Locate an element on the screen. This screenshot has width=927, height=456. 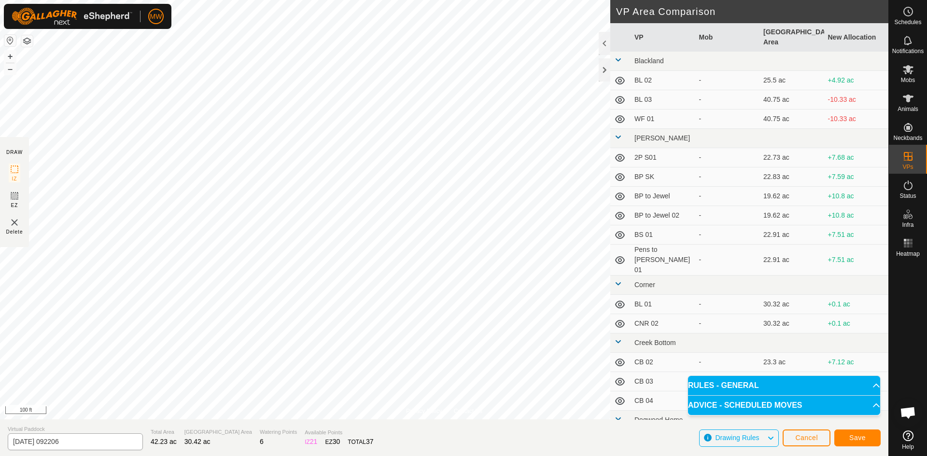
span: Schedules is located at coordinates (908, 22).